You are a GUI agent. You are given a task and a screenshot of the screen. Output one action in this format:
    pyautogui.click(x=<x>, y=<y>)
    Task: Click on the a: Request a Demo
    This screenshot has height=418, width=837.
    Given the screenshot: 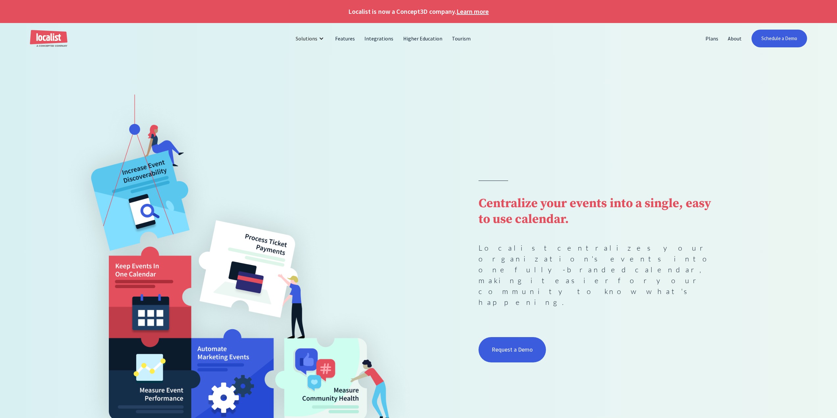 What is the action you would take?
    pyautogui.click(x=512, y=349)
    